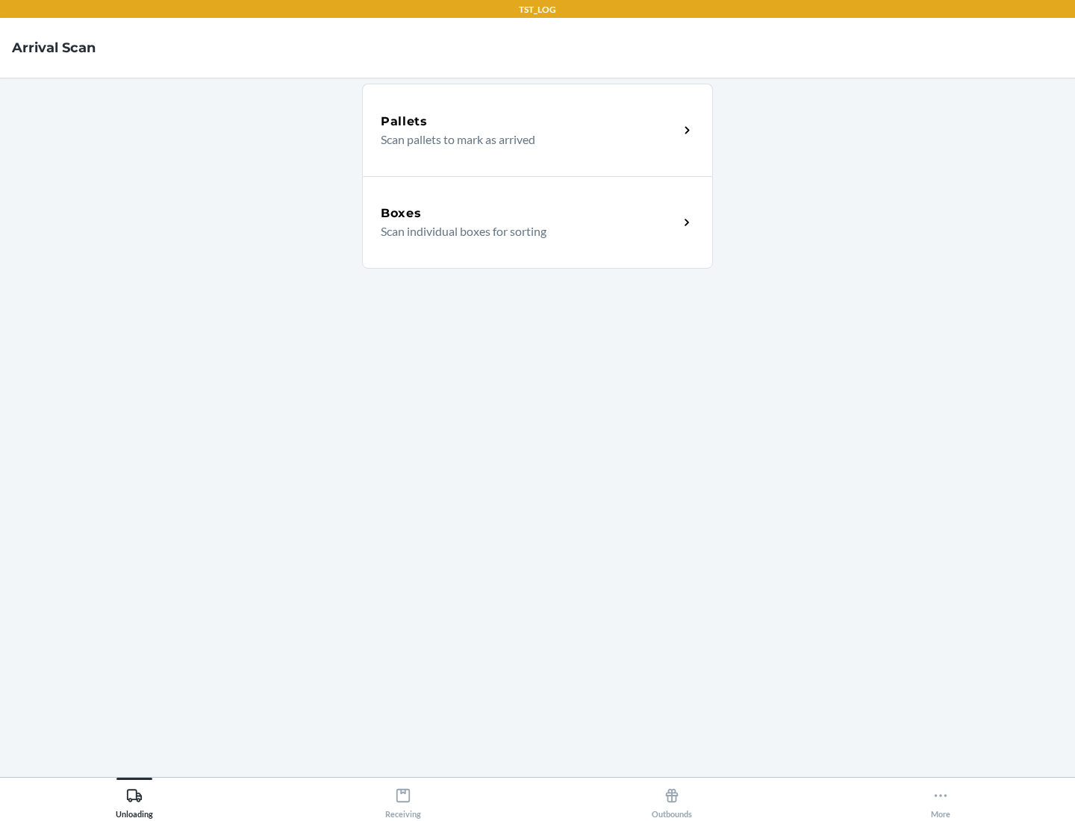  What do you see at coordinates (523, 140) in the screenshot?
I see `p: Scan pallets to mark as arrived` at bounding box center [523, 140].